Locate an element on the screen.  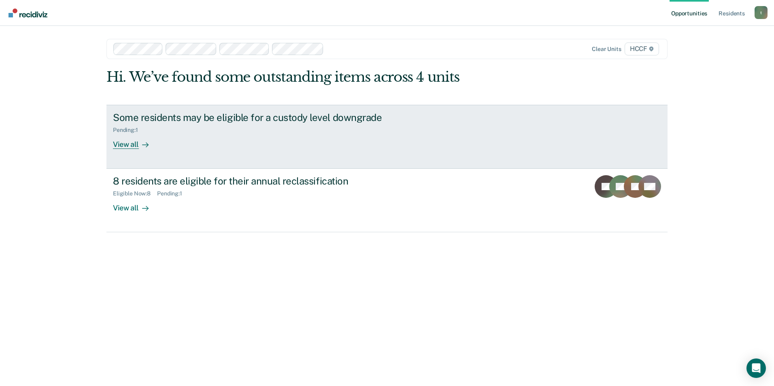
img: Recidiviz is located at coordinates (28, 13).